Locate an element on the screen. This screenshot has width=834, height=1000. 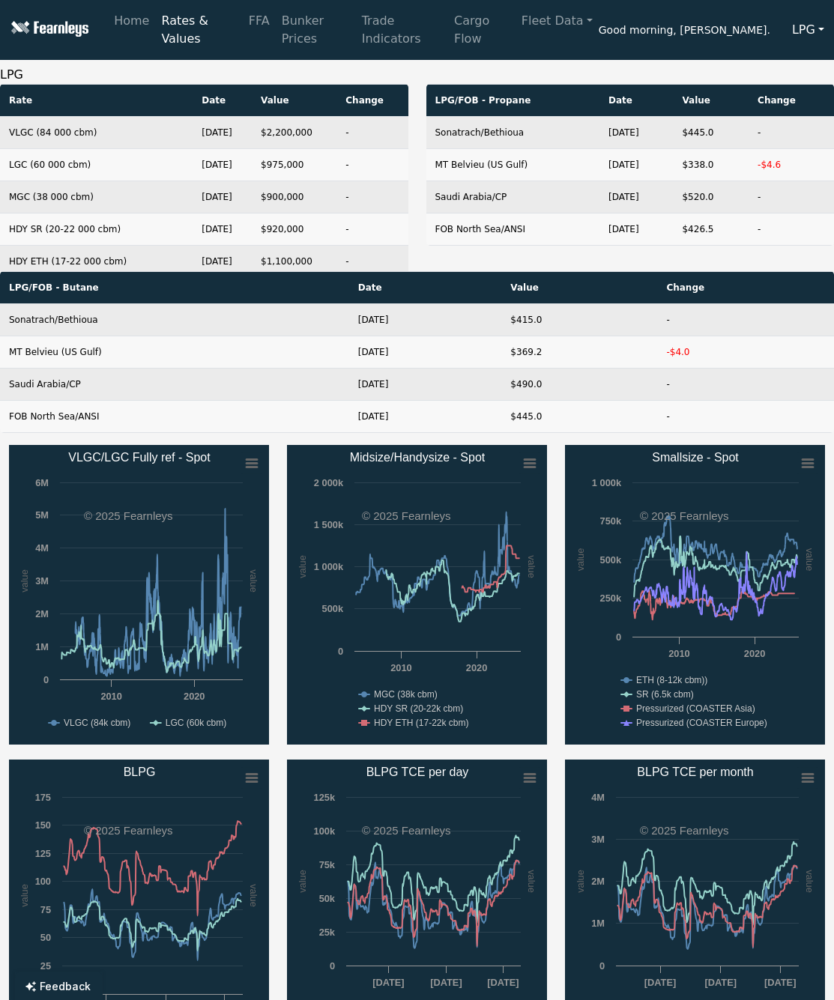
text: SR (6.5k cbm) is located at coordinates (664, 694).